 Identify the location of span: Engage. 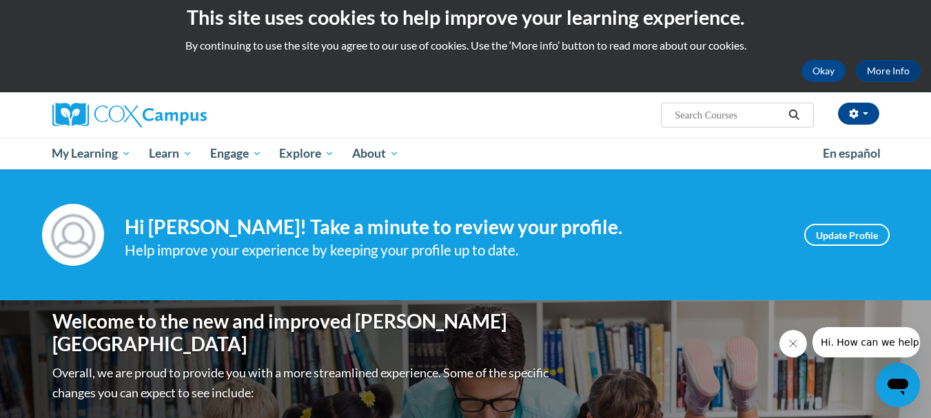
(236, 154).